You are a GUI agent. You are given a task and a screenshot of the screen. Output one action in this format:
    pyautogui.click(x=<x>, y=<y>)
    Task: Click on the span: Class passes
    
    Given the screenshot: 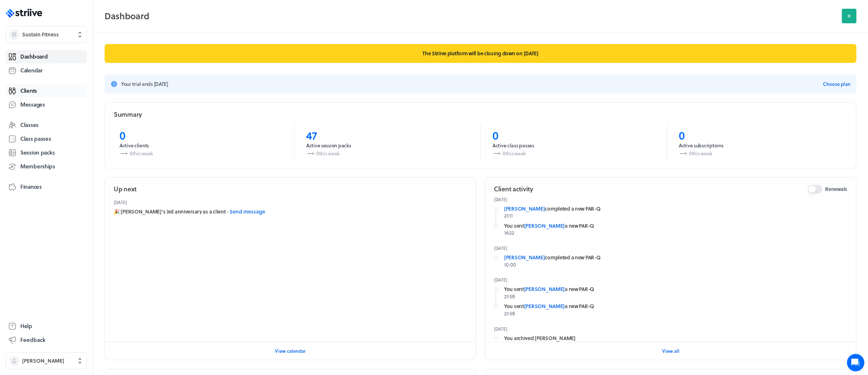 What is the action you would take?
    pyautogui.click(x=36, y=138)
    